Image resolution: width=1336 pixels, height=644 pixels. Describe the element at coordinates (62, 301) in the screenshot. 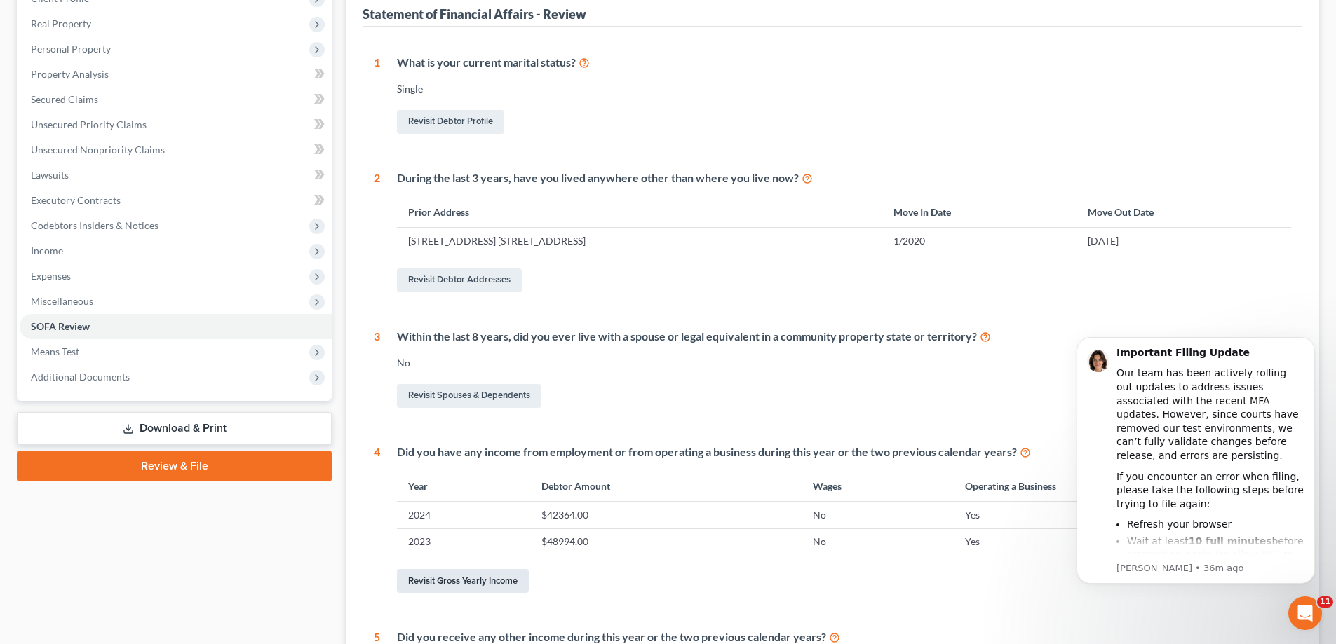

I see `span: Miscellaneous` at that location.